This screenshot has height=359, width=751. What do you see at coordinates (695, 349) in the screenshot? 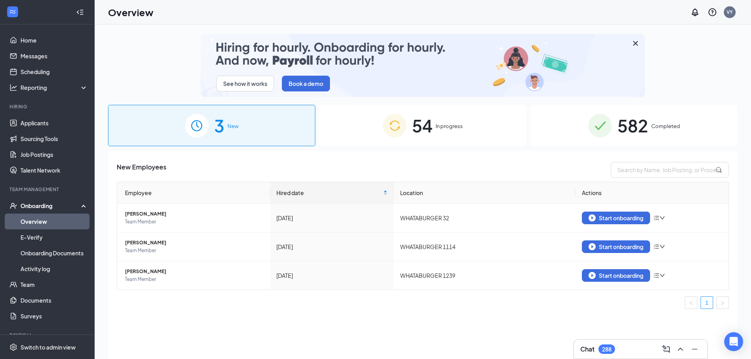
I see `button: Minimize` at bounding box center [695, 349].